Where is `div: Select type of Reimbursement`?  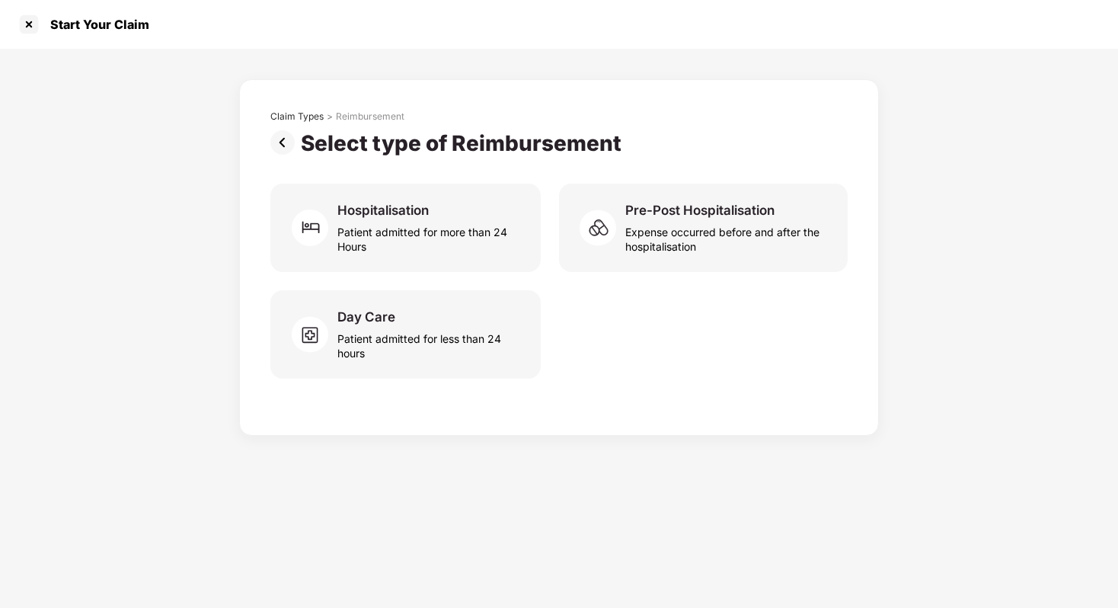
div: Select type of Reimbursement is located at coordinates (464, 143).